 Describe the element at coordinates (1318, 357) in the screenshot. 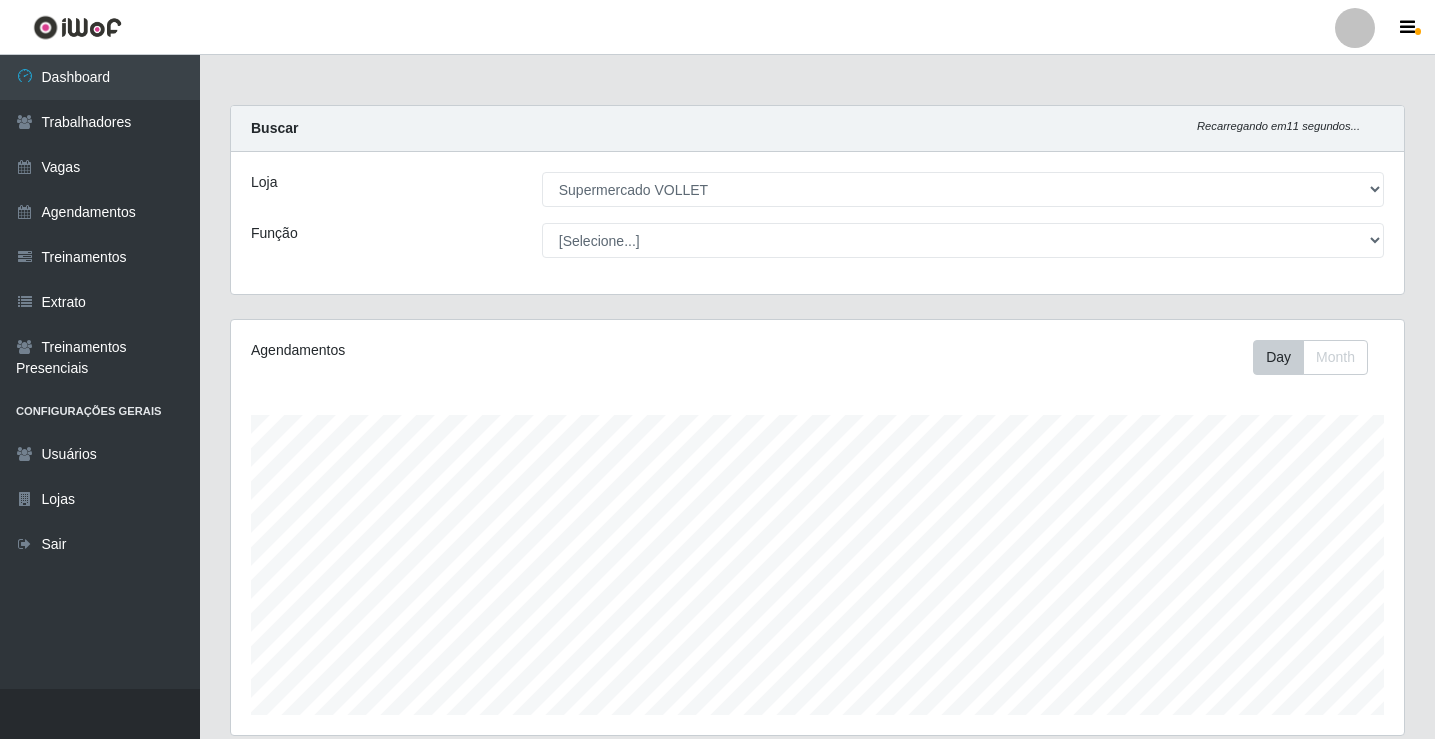

I see `div: Toolbar with button groups` at that location.